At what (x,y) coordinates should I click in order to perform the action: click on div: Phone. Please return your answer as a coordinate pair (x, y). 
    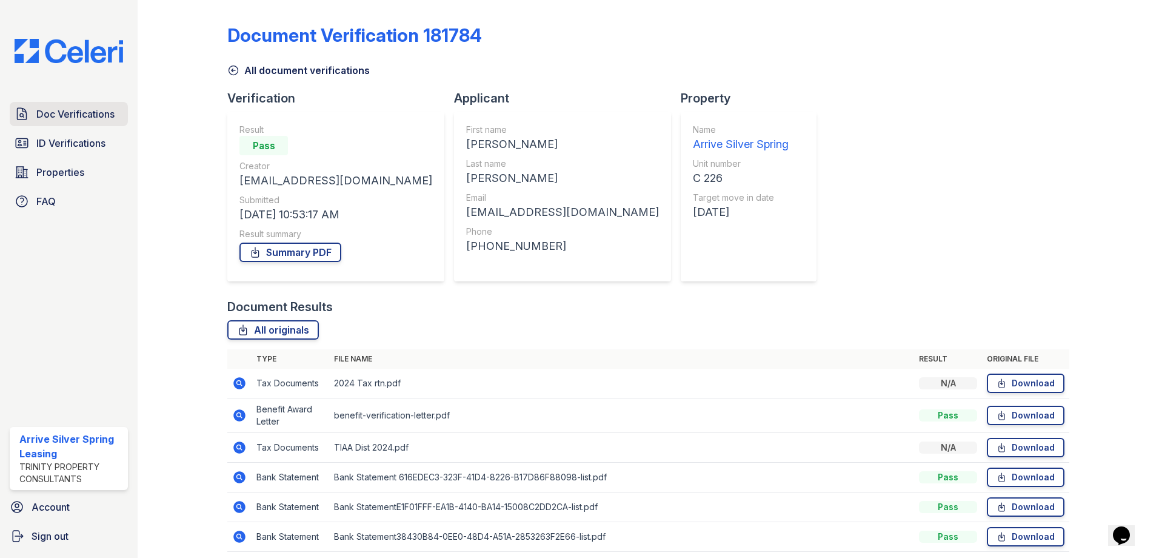
    Looking at the image, I should click on (563, 232).